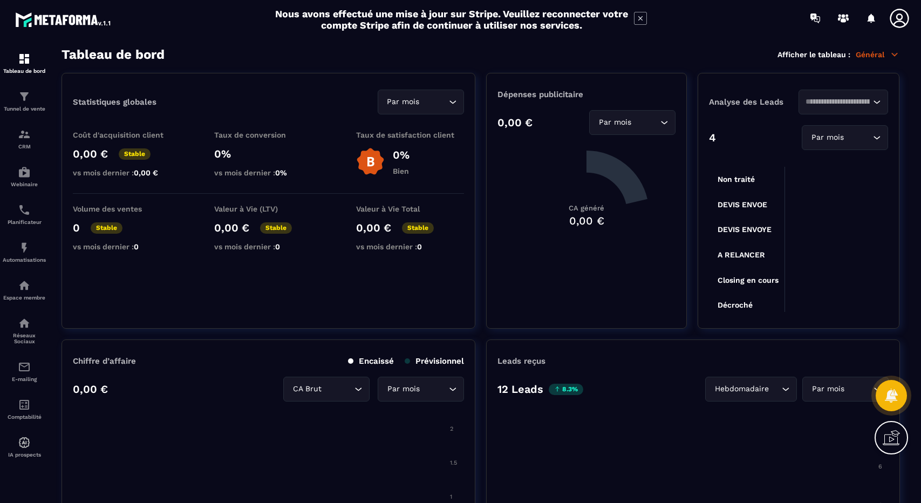 The width and height of the screenshot is (921, 503). I want to click on p: 12 Leads, so click(520, 389).